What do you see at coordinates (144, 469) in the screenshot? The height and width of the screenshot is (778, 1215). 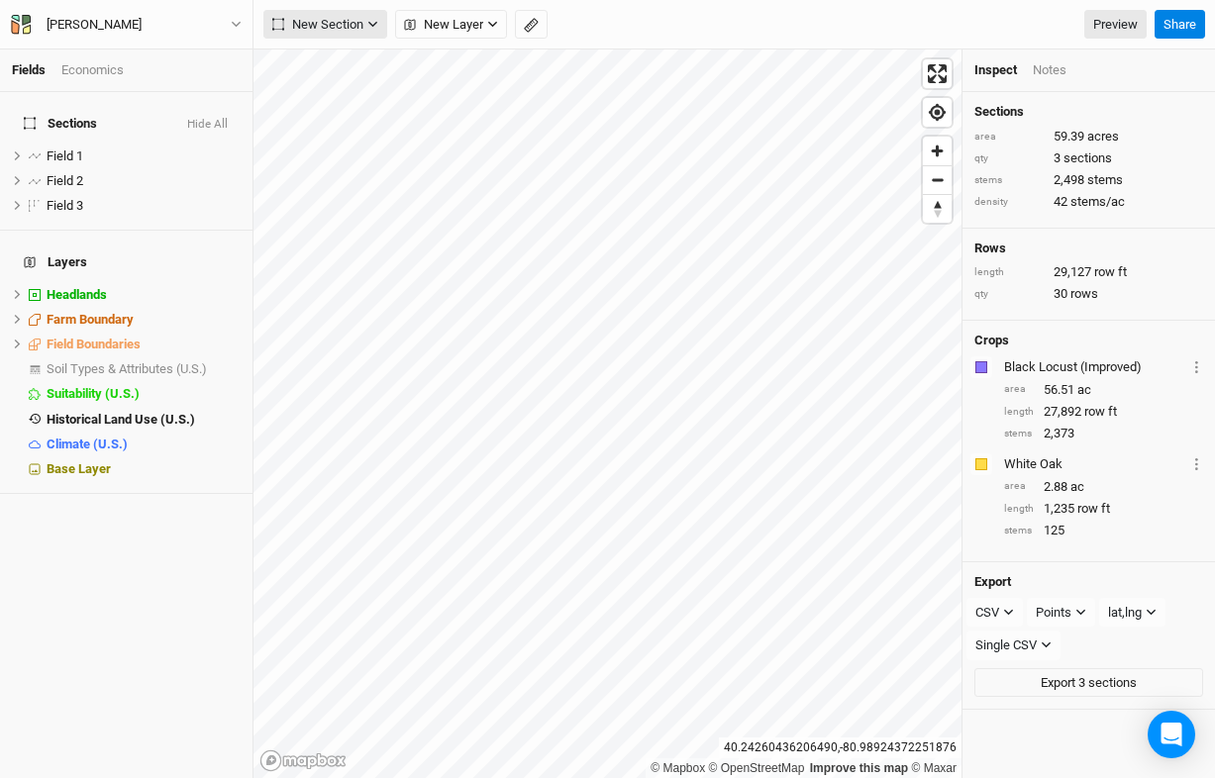 I see `div: Base Layer` at bounding box center [144, 469].